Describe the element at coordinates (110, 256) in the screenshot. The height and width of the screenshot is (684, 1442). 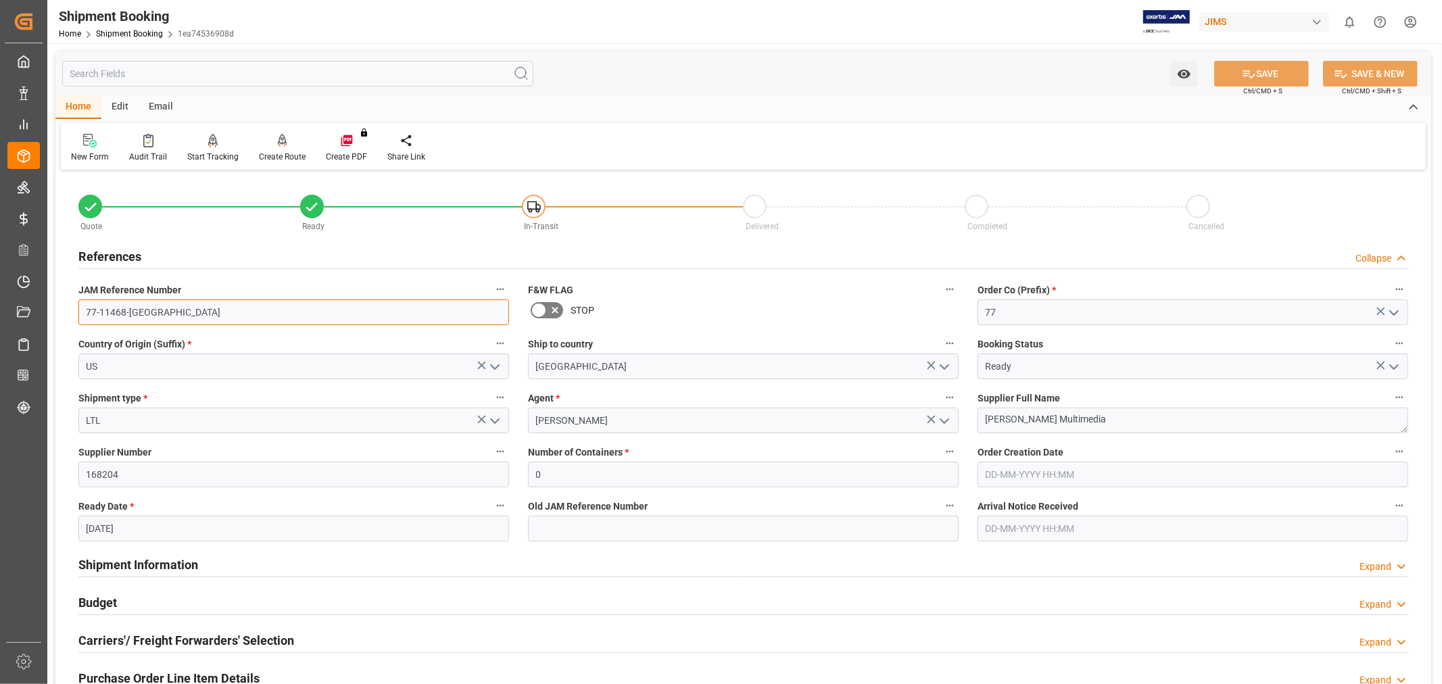
I see `h2: References` at that location.